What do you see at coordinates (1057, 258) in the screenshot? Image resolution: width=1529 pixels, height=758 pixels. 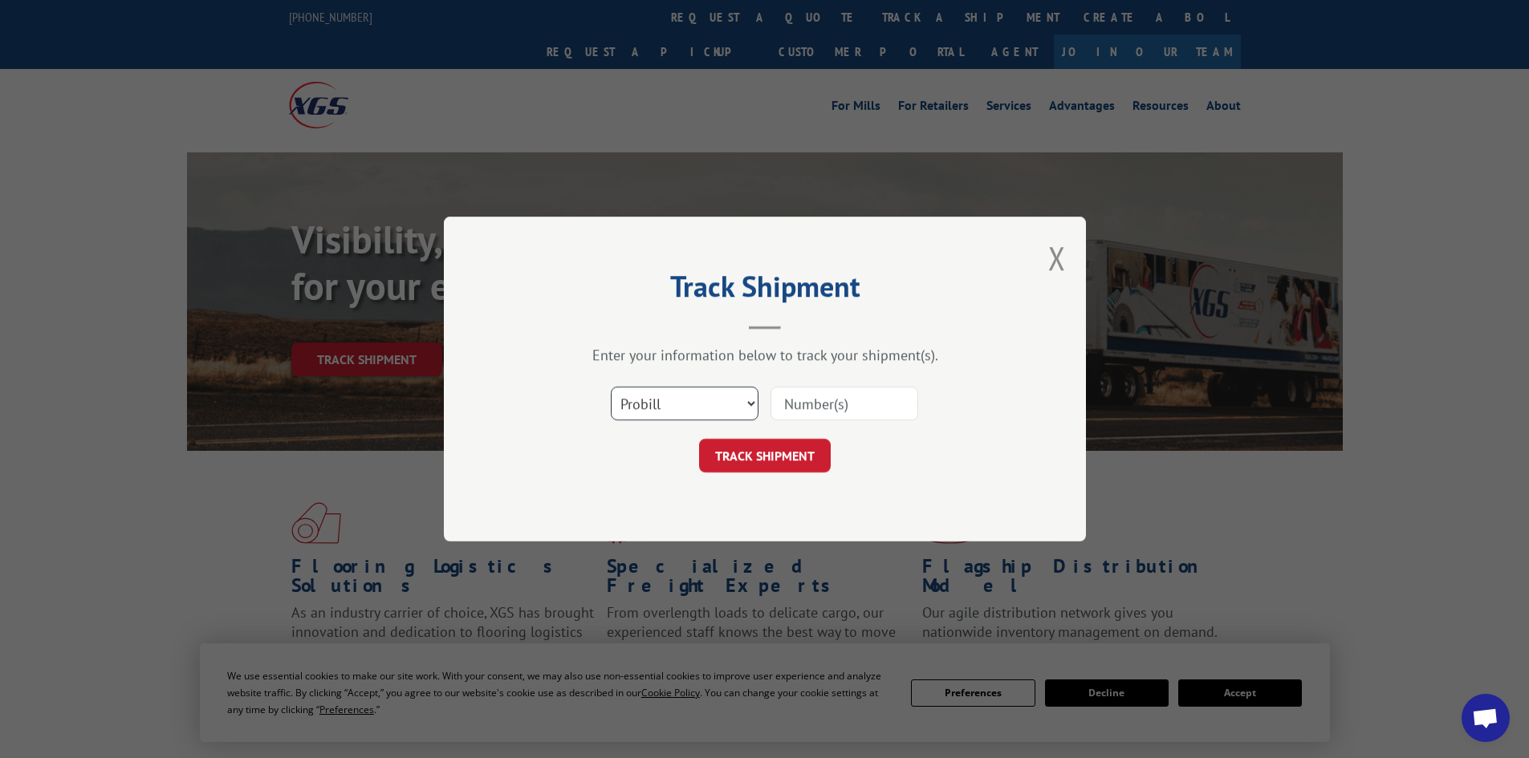 I see `button: Close modal` at bounding box center [1057, 258].